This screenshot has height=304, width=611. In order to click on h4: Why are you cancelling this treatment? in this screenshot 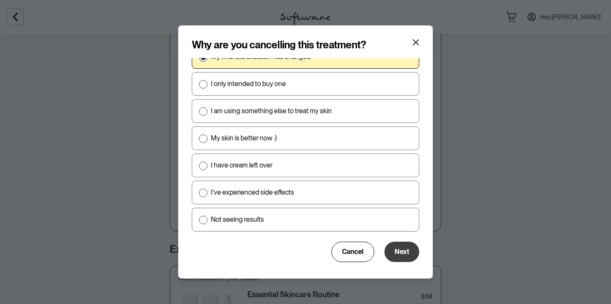, I will do `click(279, 45)`.